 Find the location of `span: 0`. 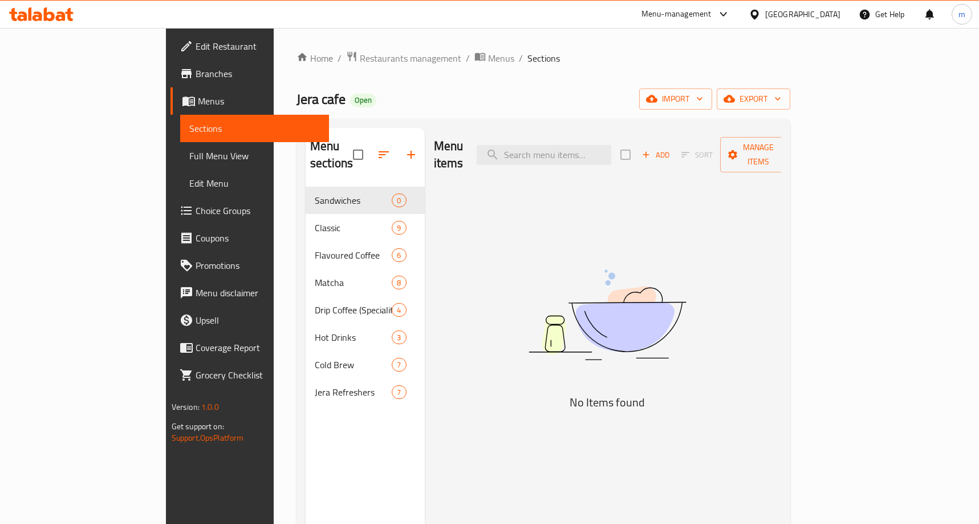

span: 0 is located at coordinates (399, 200).